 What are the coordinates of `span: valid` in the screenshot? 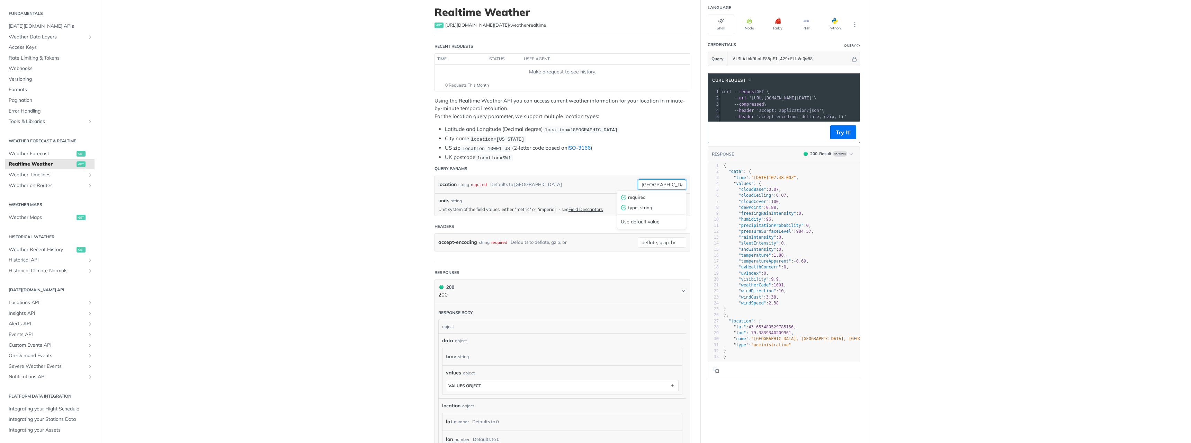 It's located at (623, 197).